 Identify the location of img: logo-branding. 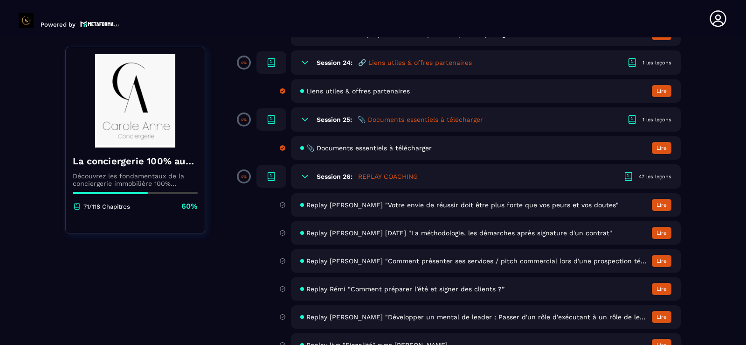
(26, 21).